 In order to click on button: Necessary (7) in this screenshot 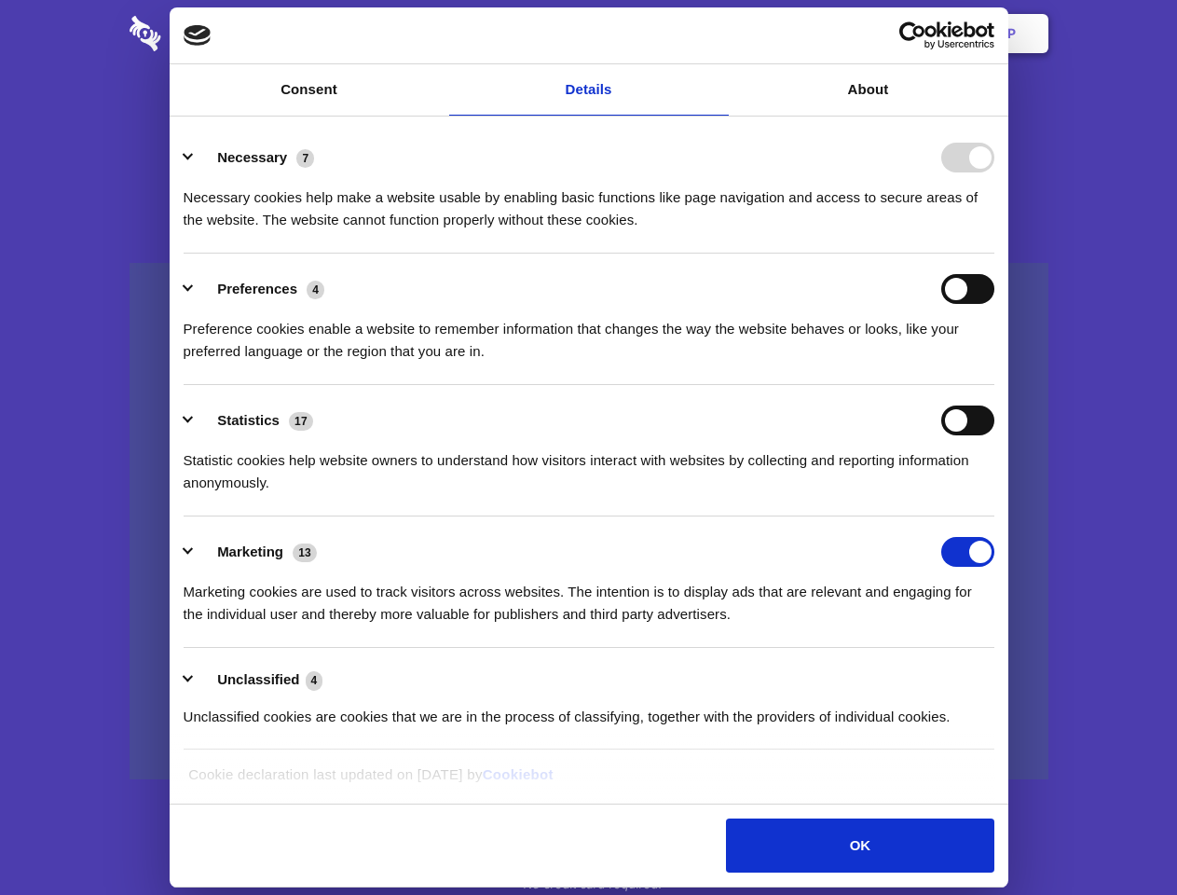, I will do `click(254, 157)`.